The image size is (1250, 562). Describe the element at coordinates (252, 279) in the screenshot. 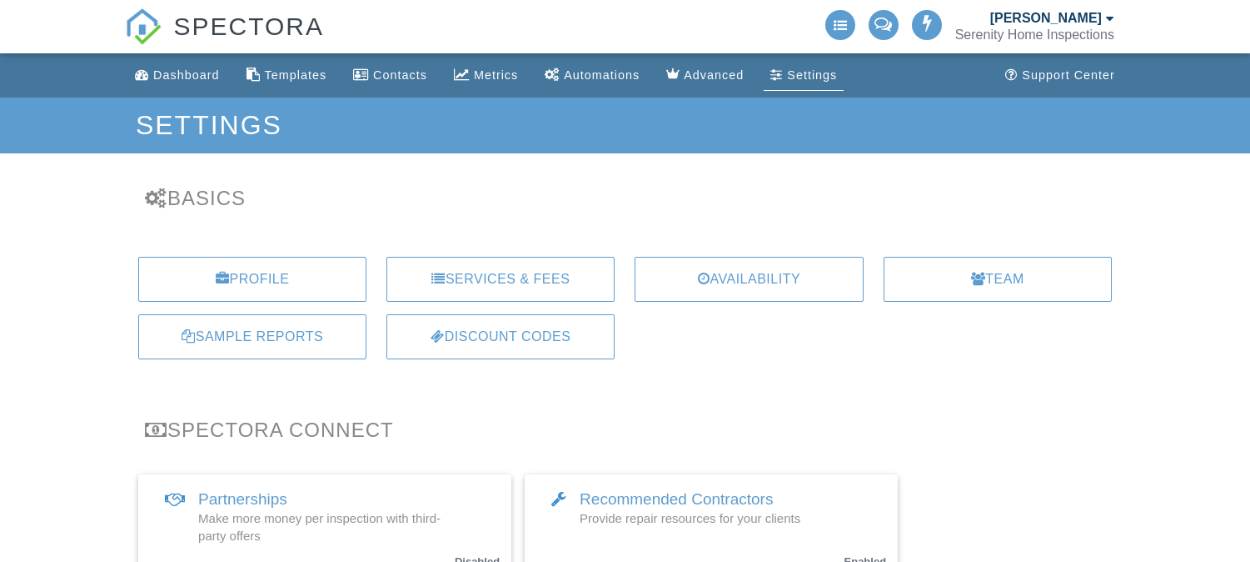

I see `div: Profile` at that location.